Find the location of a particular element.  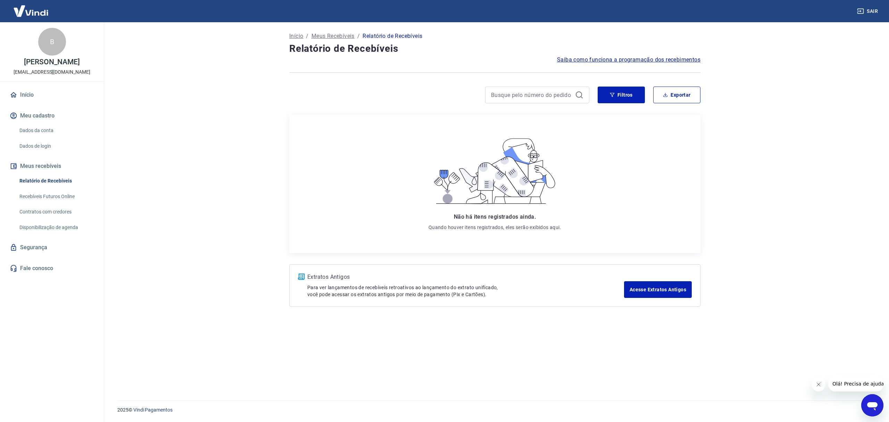

p: 2025 © is located at coordinates (495, 410).